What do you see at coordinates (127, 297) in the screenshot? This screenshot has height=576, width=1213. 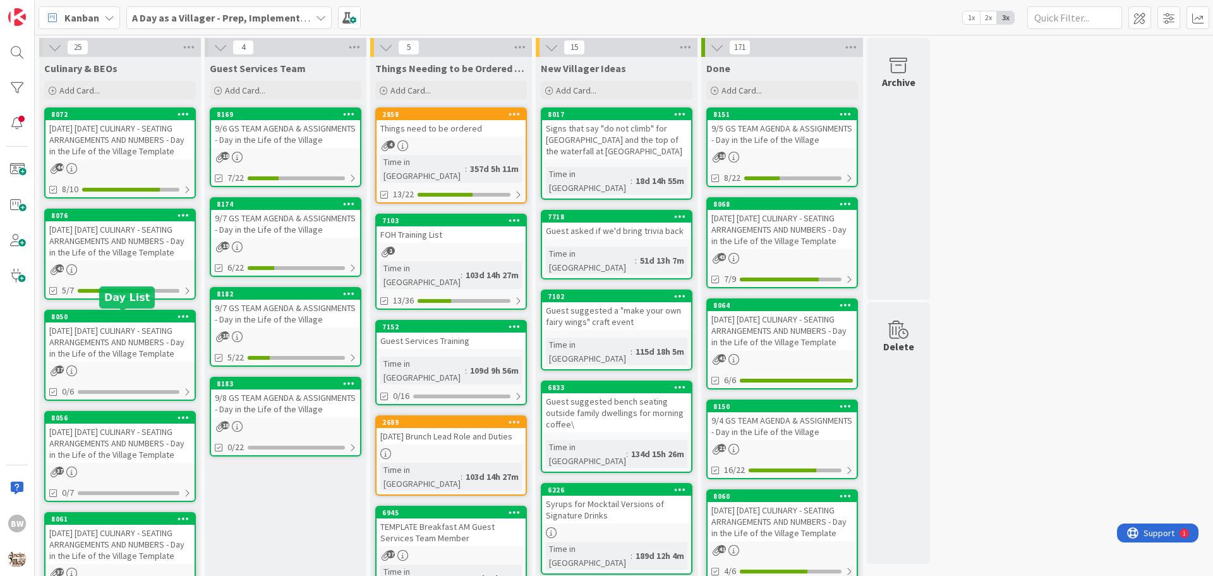 I see `h5: Day List` at bounding box center [127, 297].